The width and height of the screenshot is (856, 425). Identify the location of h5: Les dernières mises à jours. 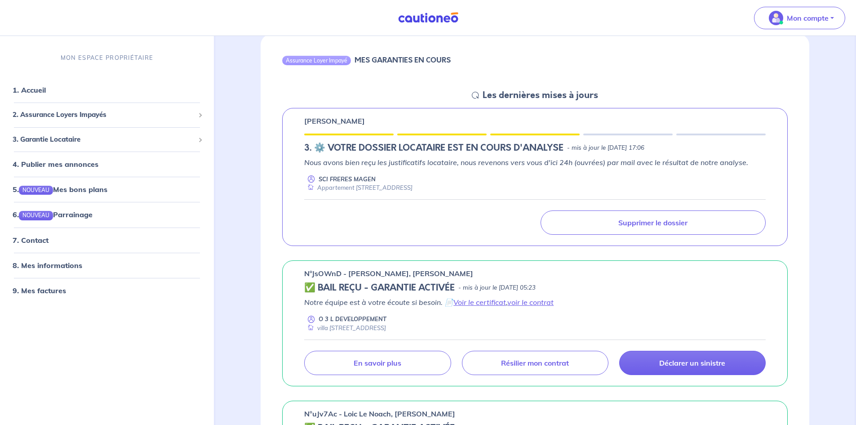
(540, 95).